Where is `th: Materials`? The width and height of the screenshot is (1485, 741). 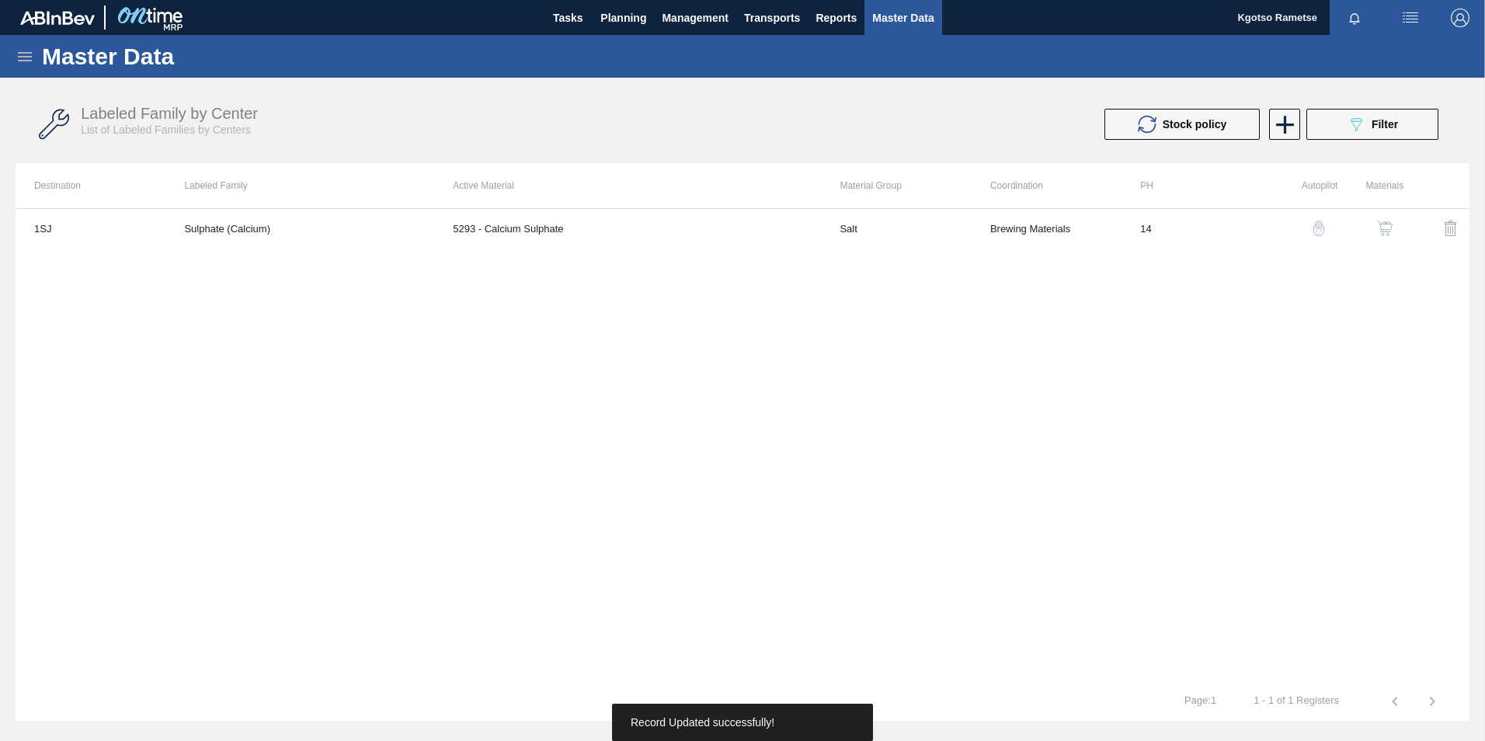 th: Materials is located at coordinates (1370, 186).